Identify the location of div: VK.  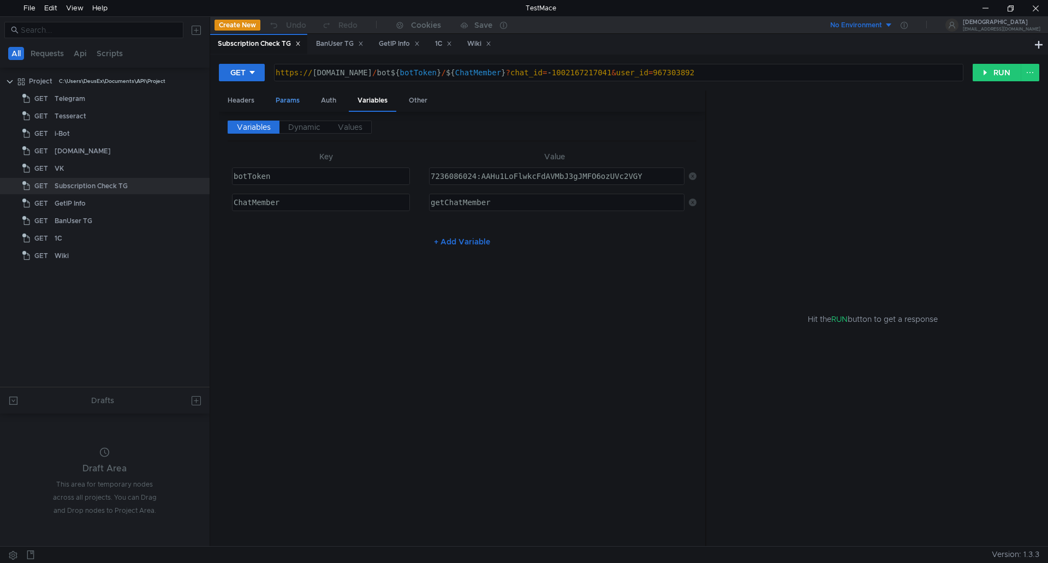
(59, 169).